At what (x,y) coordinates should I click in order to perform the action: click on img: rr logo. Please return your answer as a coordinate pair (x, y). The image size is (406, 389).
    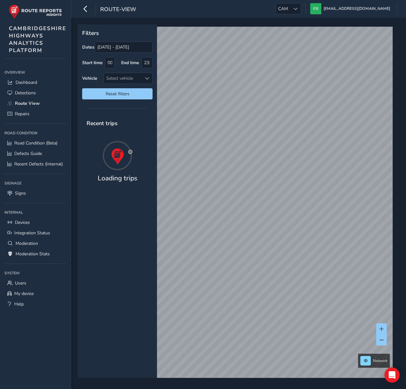
    Looking at the image, I should click on (35, 11).